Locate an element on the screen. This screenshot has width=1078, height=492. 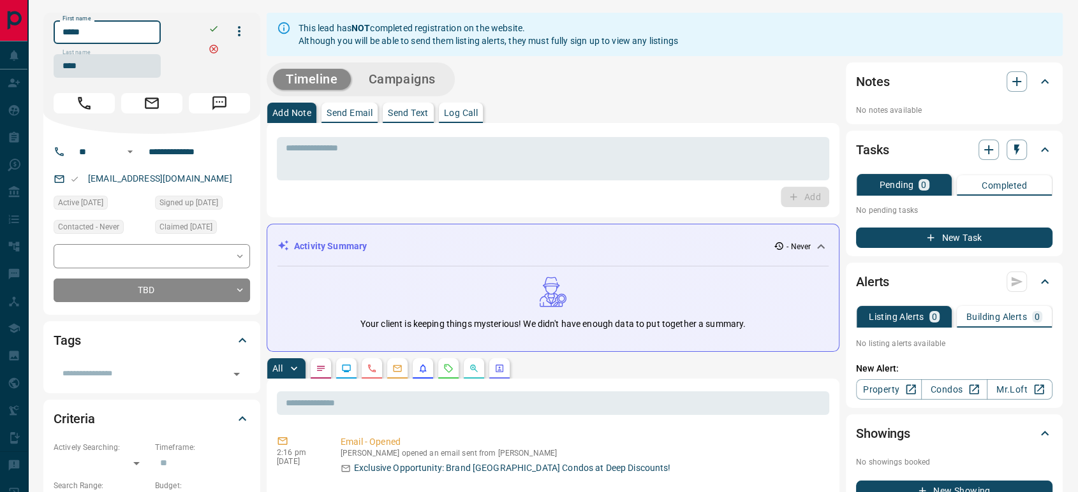
p: No pending tasks is located at coordinates (954, 210).